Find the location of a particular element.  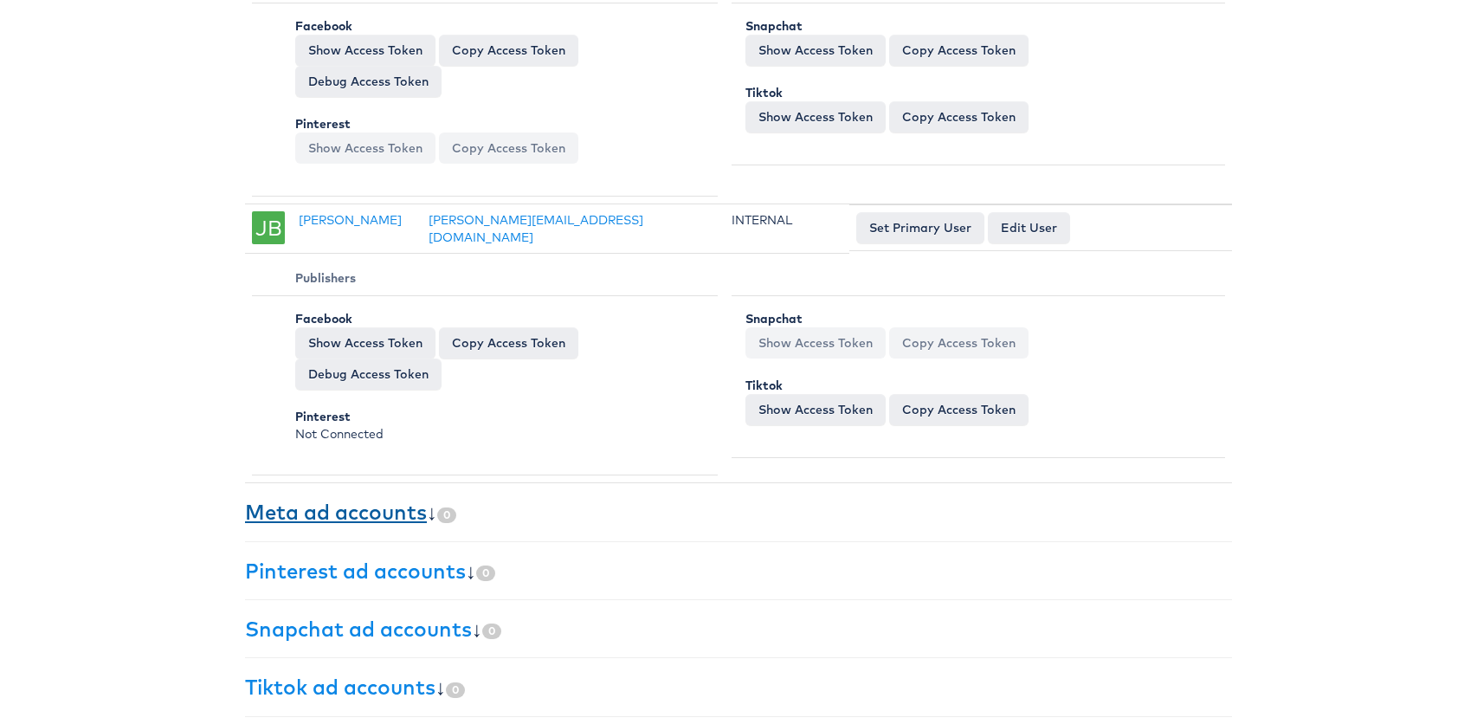

th: Publishers is located at coordinates (485, 278).